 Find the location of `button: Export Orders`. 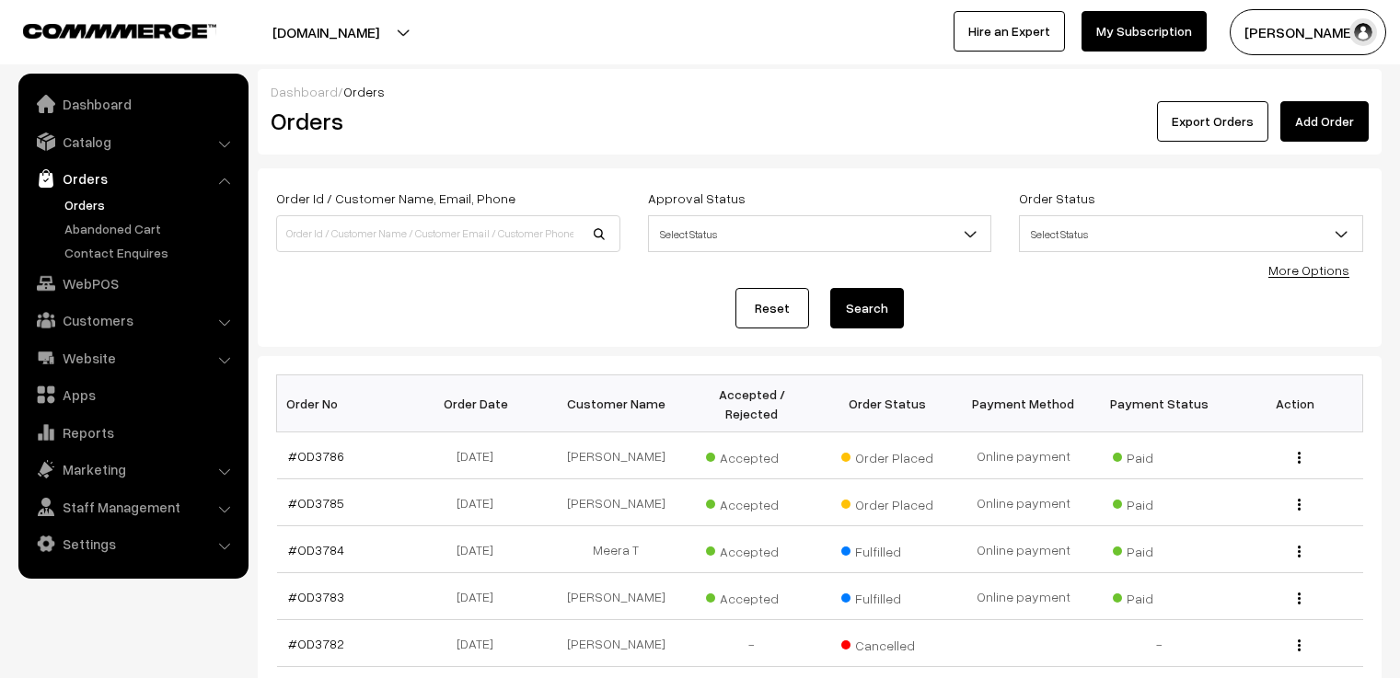

button: Export Orders is located at coordinates (1212, 121).